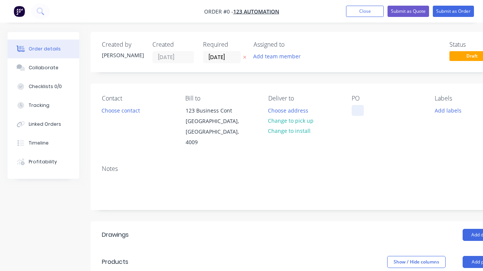 This screenshot has width=483, height=271. Describe the element at coordinates (416, 262) in the screenshot. I see `button: Show / Hide columns` at that location.